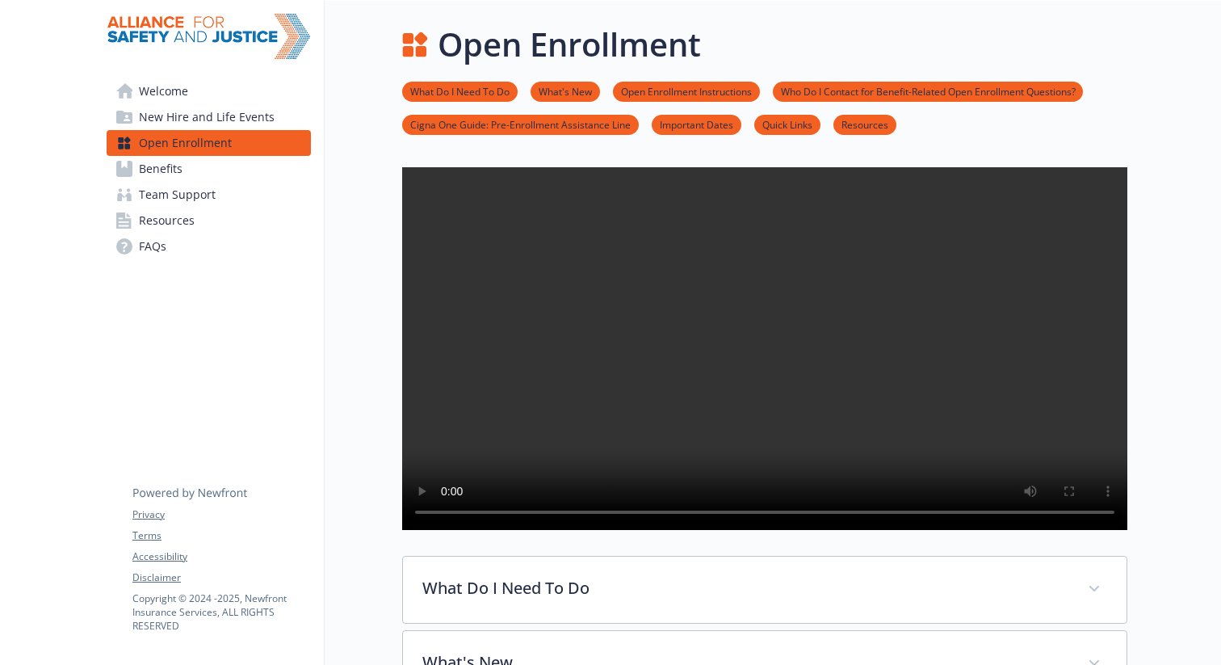 The width and height of the screenshot is (1221, 665). Describe the element at coordinates (788, 124) in the screenshot. I see `a: Quick Links` at that location.